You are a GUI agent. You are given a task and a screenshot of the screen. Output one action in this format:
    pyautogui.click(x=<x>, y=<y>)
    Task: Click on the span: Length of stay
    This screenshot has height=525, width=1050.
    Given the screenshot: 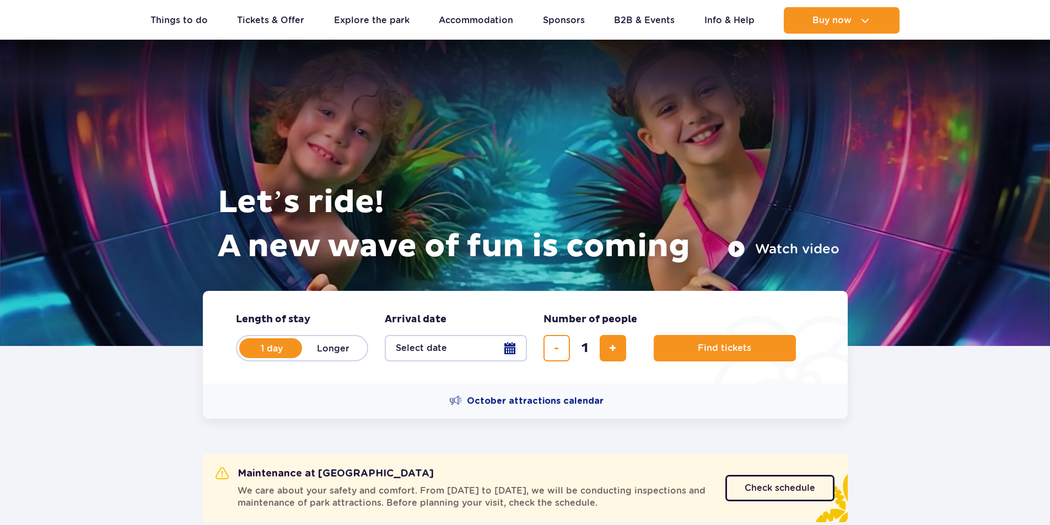 What is the action you would take?
    pyautogui.click(x=273, y=320)
    